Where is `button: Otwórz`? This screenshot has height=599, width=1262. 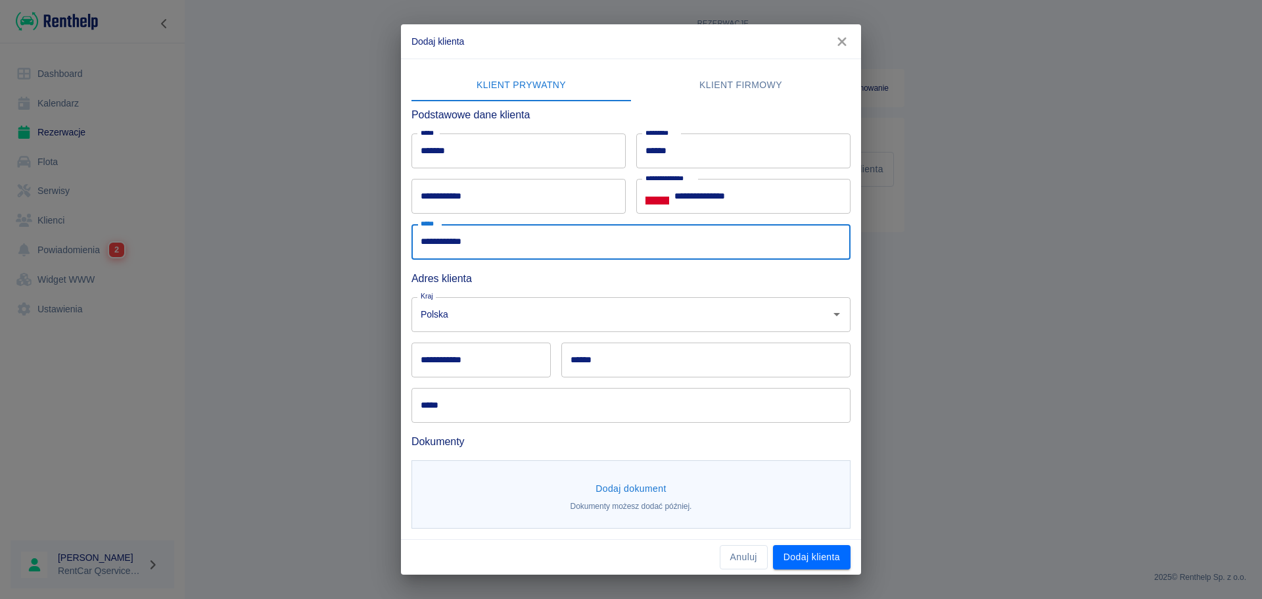 button: Otwórz is located at coordinates (837, 314).